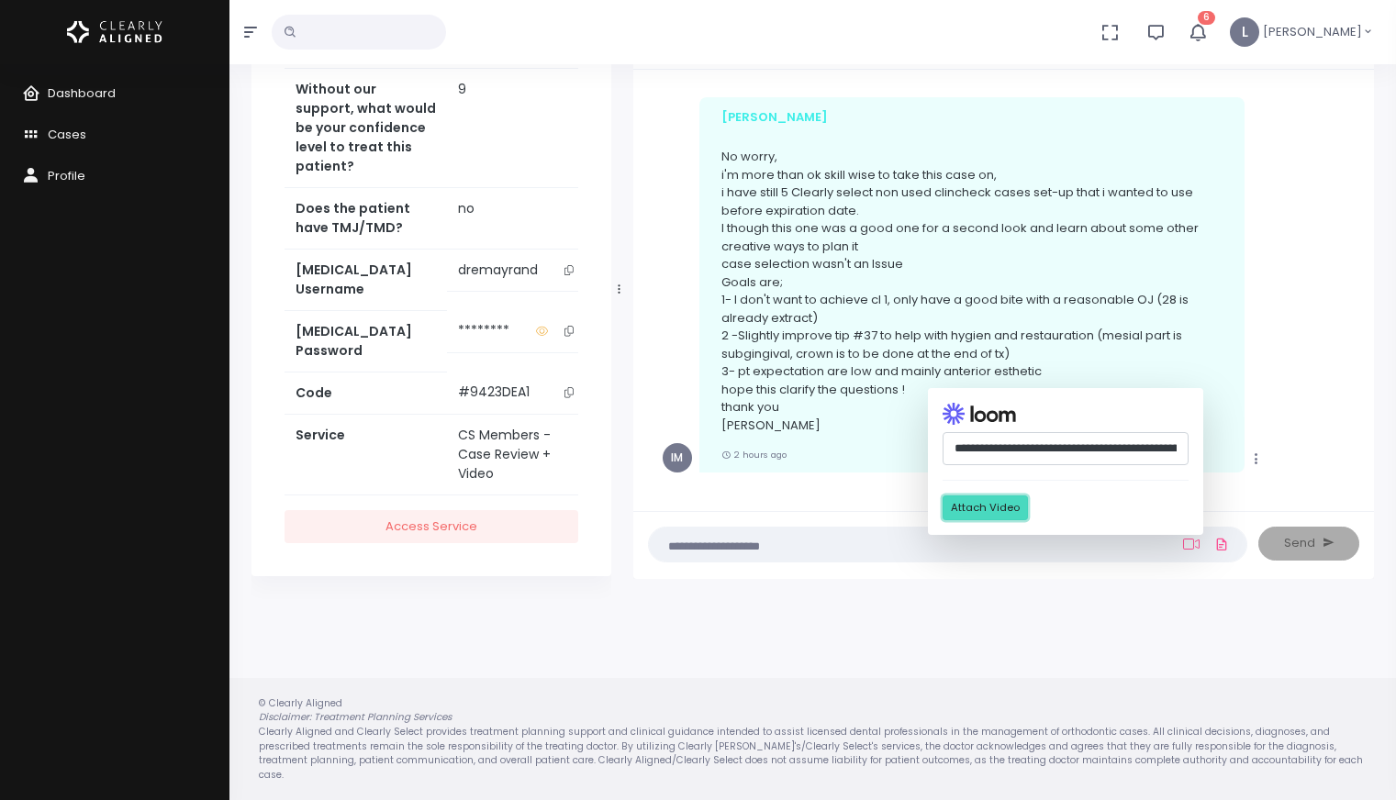  Describe the element at coordinates (1206, 17) in the screenshot. I see `span: 6` at that location.